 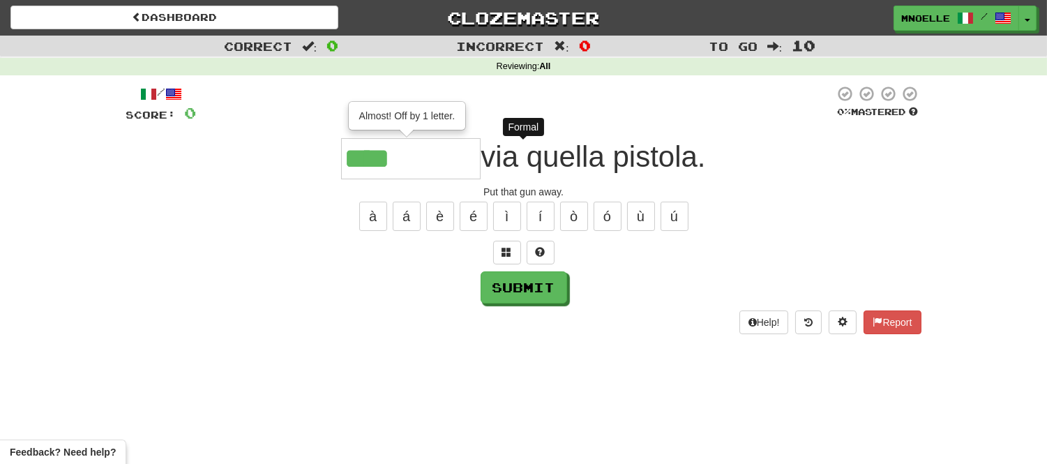 I want to click on button: ú, so click(x=675, y=216).